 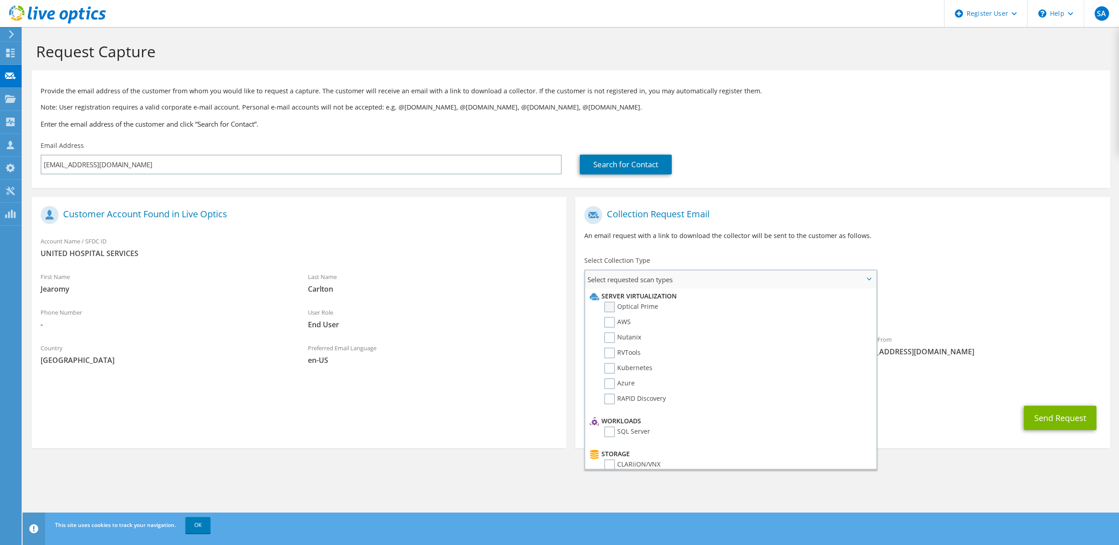 What do you see at coordinates (1042, 14) in the screenshot?
I see `svg: \n` at bounding box center [1042, 14].